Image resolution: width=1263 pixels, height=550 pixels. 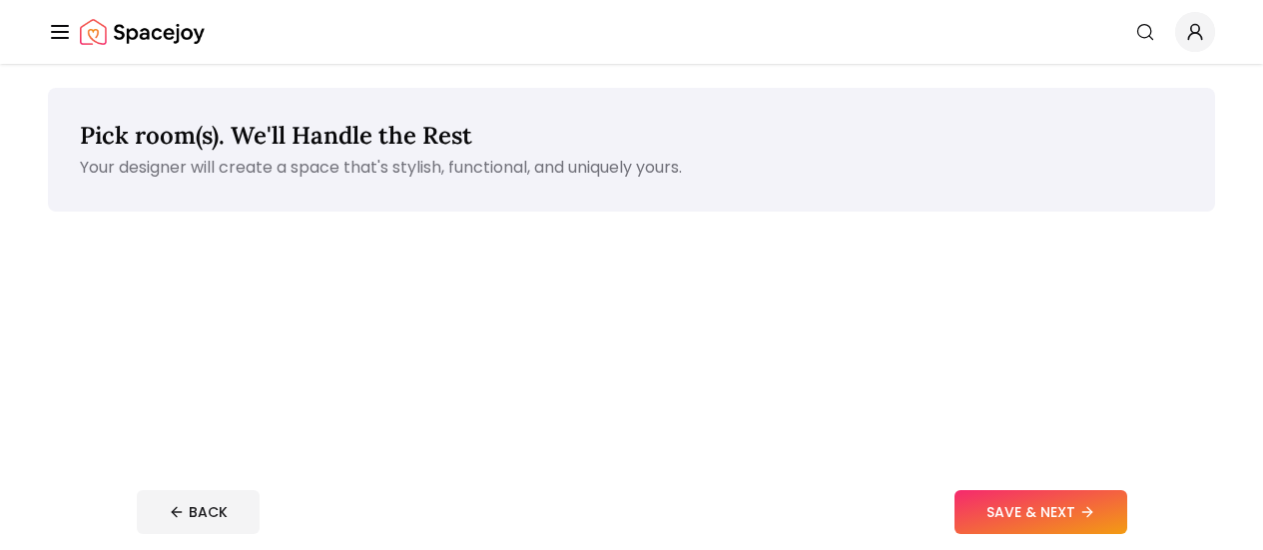 I want to click on span: Pick room(s). We'll Handle the Rest, so click(x=276, y=135).